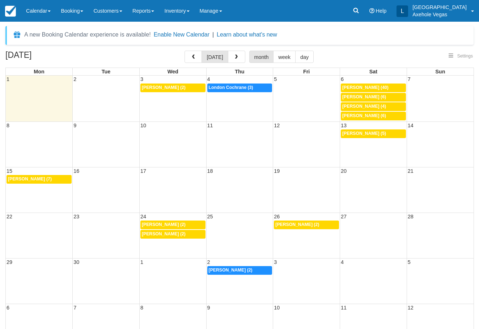 This screenshot has height=329, width=479. Describe the element at coordinates (231, 88) in the screenshot. I see `span: London Cochrane (3)` at that location.